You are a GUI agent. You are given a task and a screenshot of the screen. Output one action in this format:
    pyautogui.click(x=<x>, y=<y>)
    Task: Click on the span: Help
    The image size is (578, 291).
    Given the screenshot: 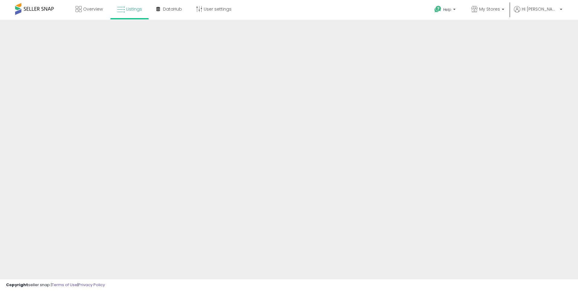 What is the action you would take?
    pyautogui.click(x=447, y=9)
    